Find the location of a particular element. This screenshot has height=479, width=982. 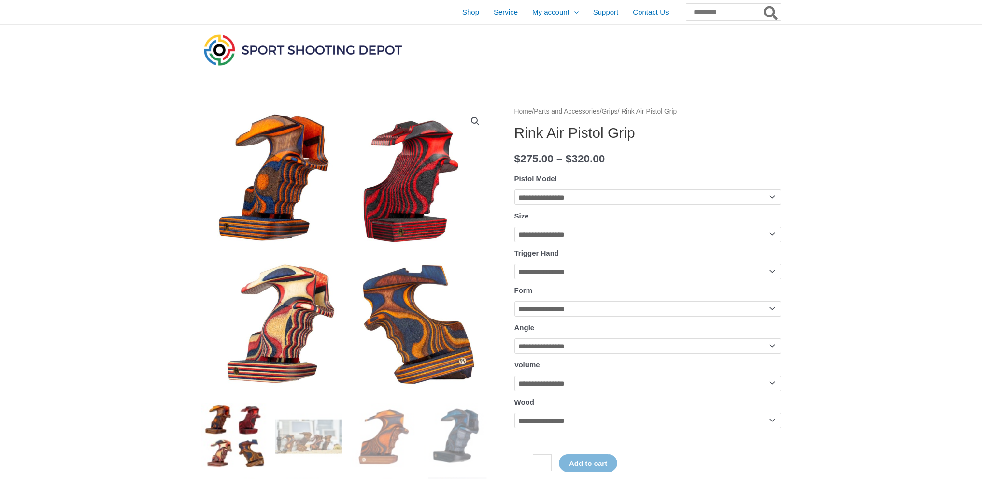

h1: Rink Air Pistol Grip is located at coordinates (648, 133).